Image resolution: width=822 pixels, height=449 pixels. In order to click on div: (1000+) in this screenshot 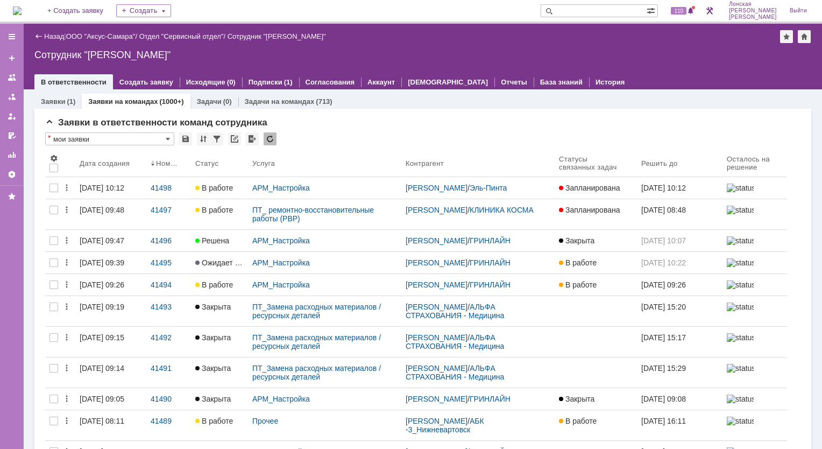, I will do `click(171, 101)`.